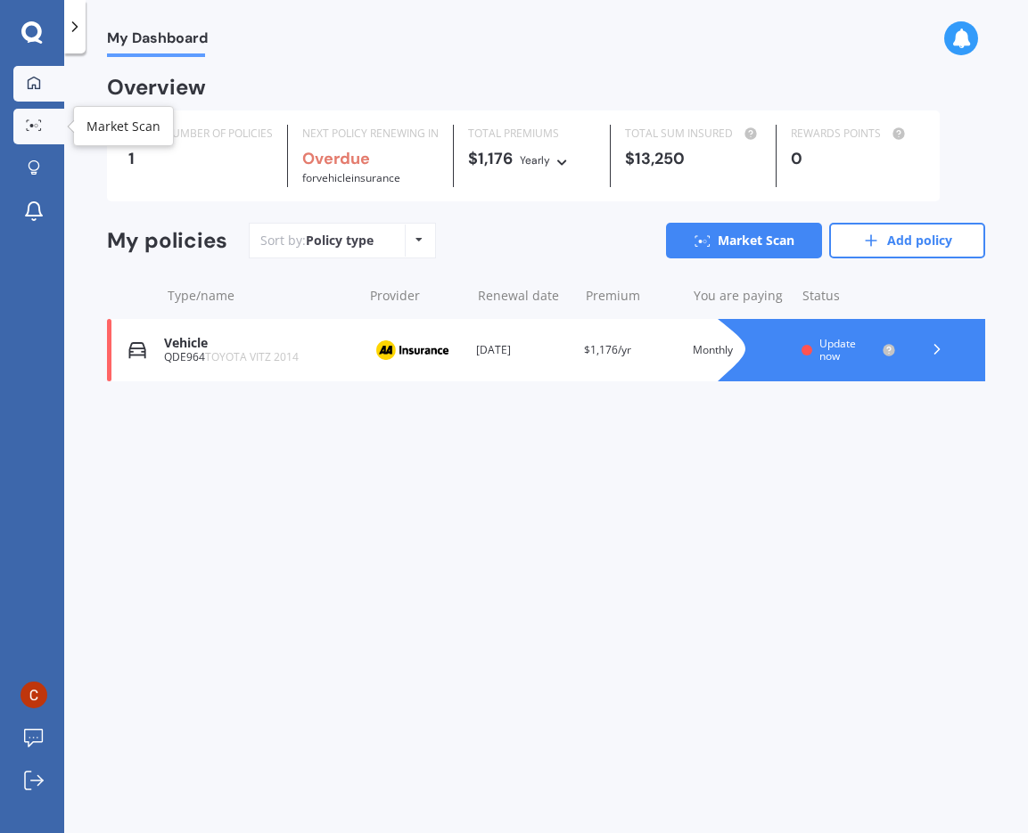 The height and width of the screenshot is (833, 1028). Describe the element at coordinates (258, 357) in the screenshot. I see `div: QDE964` at that location.